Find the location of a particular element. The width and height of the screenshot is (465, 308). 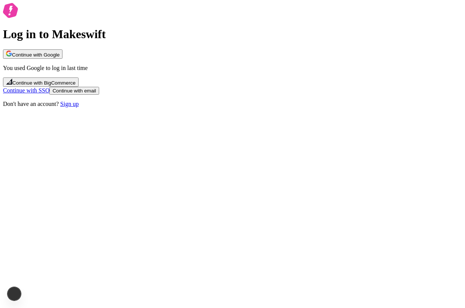

span: Continue with email is located at coordinates (74, 90).